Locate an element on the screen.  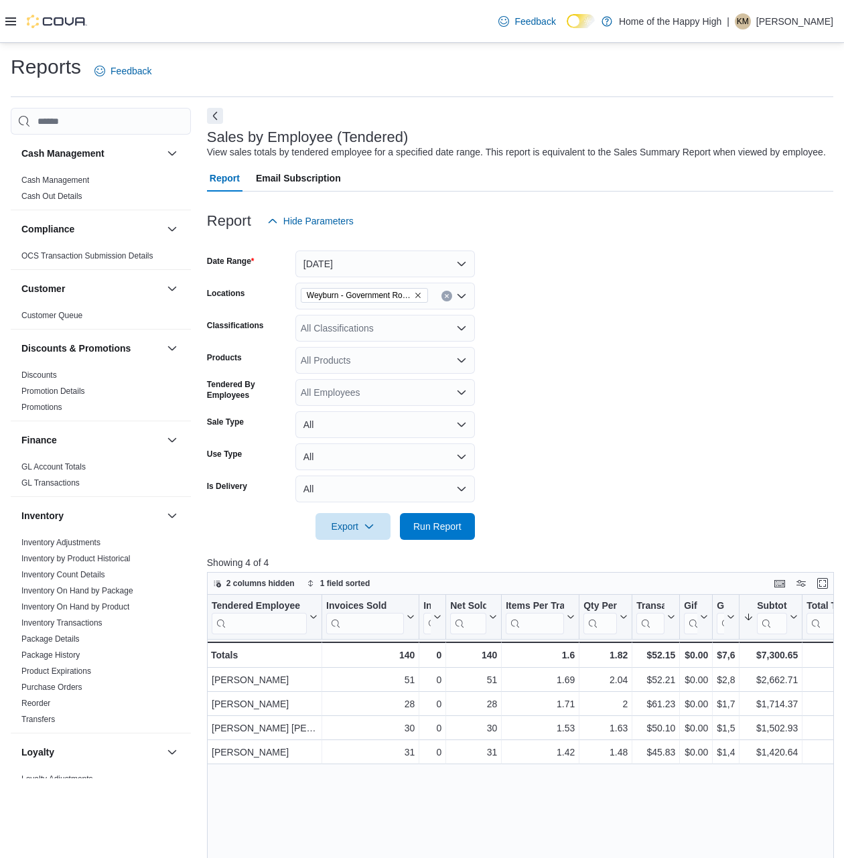
button: Enter fullscreen is located at coordinates (822, 583).